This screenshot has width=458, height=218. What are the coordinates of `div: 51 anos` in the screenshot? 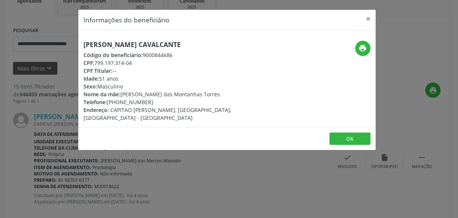 It's located at (177, 78).